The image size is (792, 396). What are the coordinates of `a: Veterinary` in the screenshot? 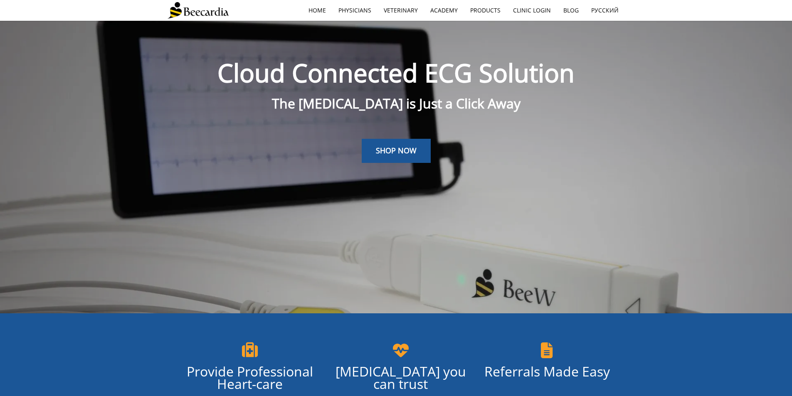 It's located at (401, 10).